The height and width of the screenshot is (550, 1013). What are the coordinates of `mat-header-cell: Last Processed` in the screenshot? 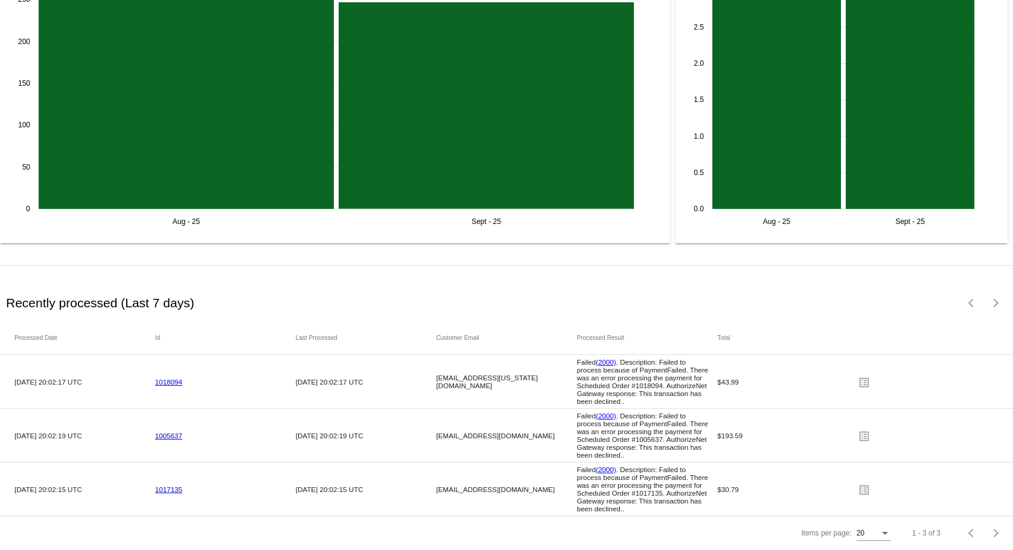 It's located at (366, 337).